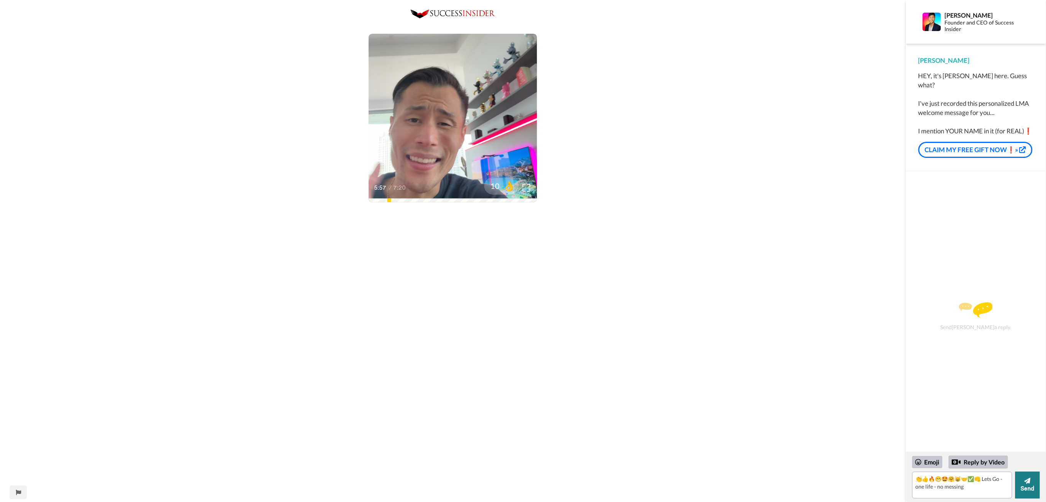 Image resolution: width=1046 pixels, height=502 pixels. What do you see at coordinates (976, 150) in the screenshot?
I see `a: CLAIM MY FREE GIFT NOW❗»` at bounding box center [976, 150].